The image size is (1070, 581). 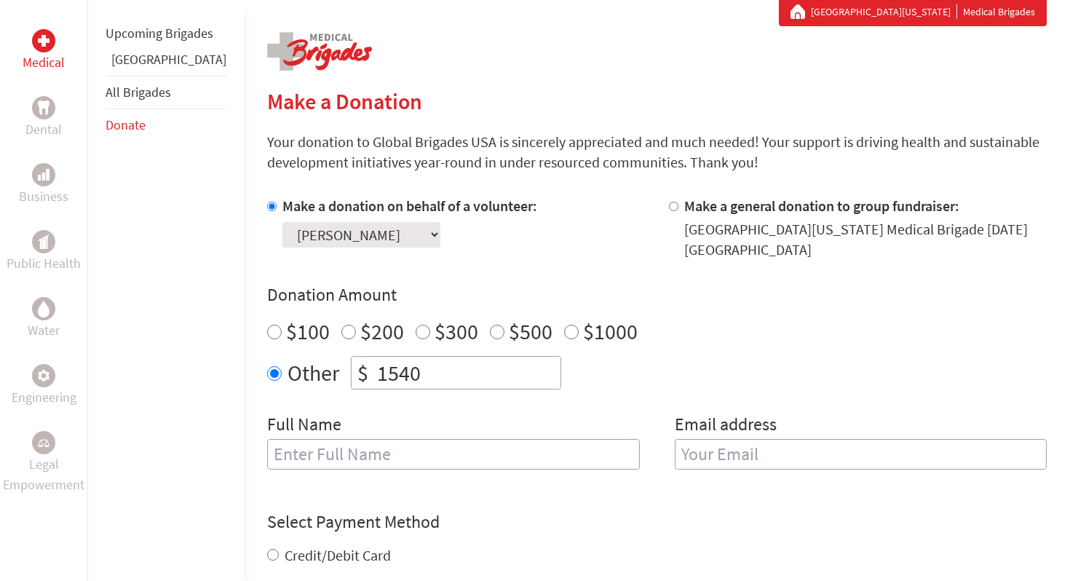 What do you see at coordinates (166, 125) in the screenshot?
I see `li: Donate` at bounding box center [166, 125].